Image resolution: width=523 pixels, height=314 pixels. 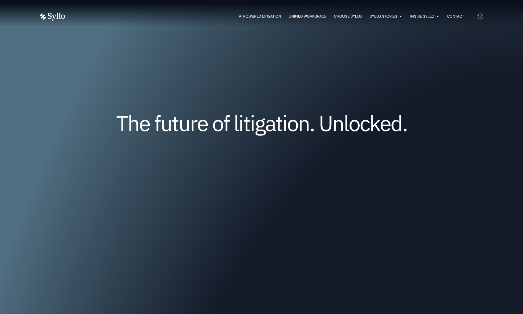 I want to click on a: Unified Workspace, so click(x=307, y=16).